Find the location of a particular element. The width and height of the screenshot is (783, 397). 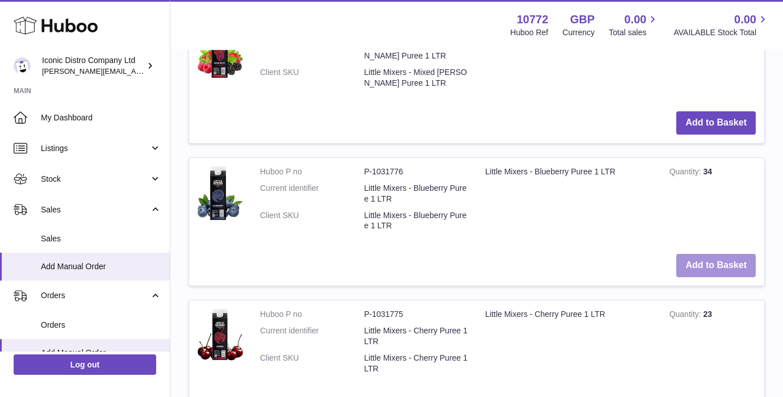

a: Log out is located at coordinates (85, 364).